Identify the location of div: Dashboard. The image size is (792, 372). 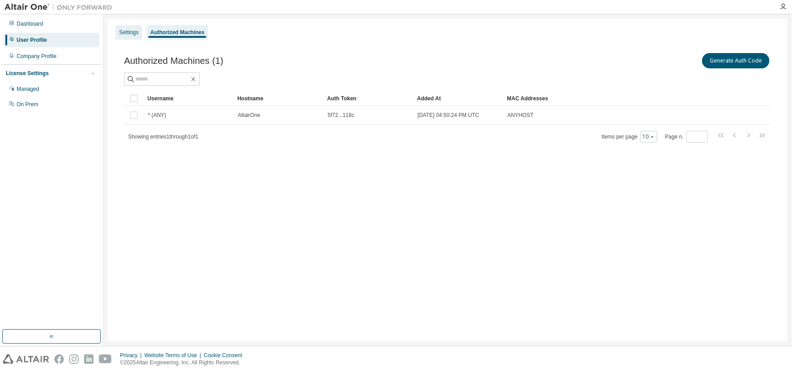
(30, 24).